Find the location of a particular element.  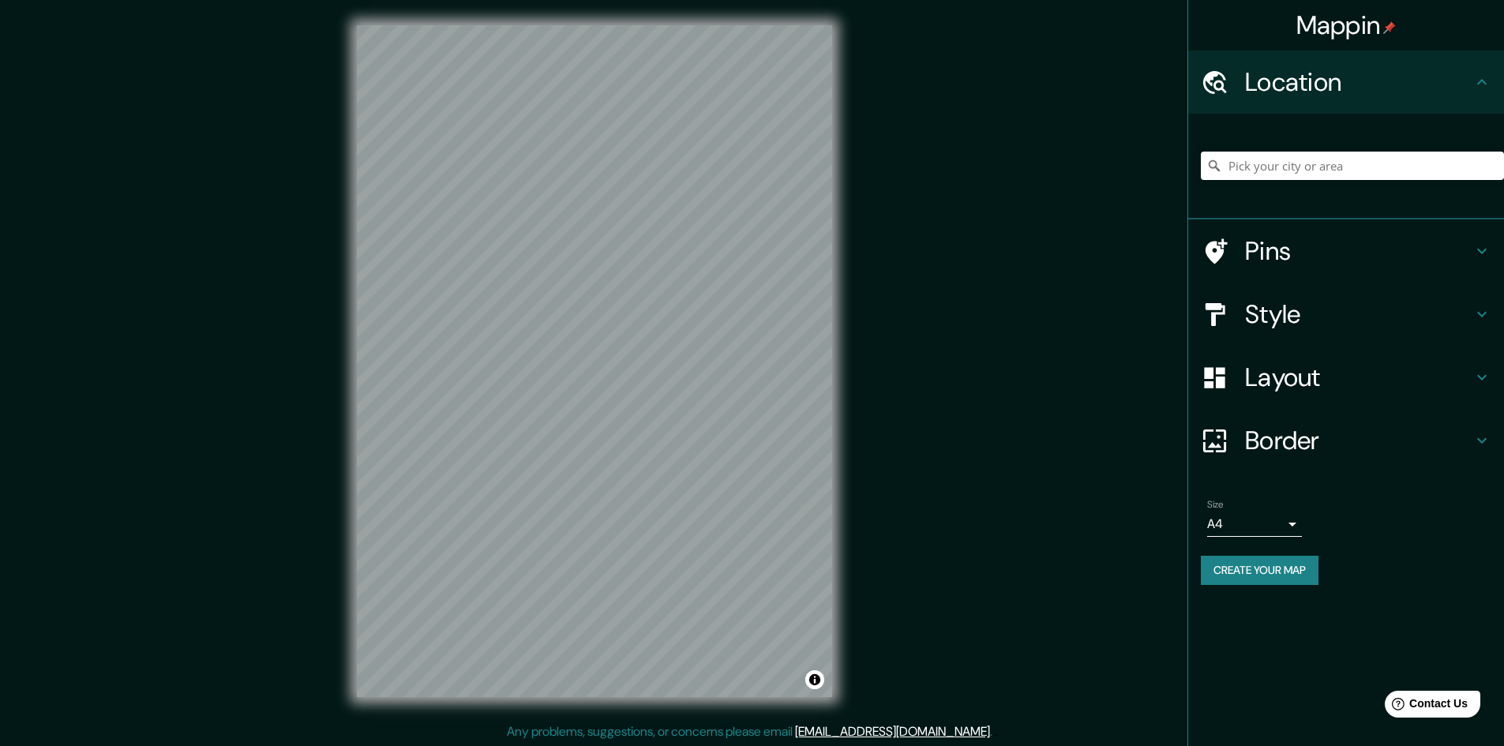

canvas: Map is located at coordinates (594, 361).